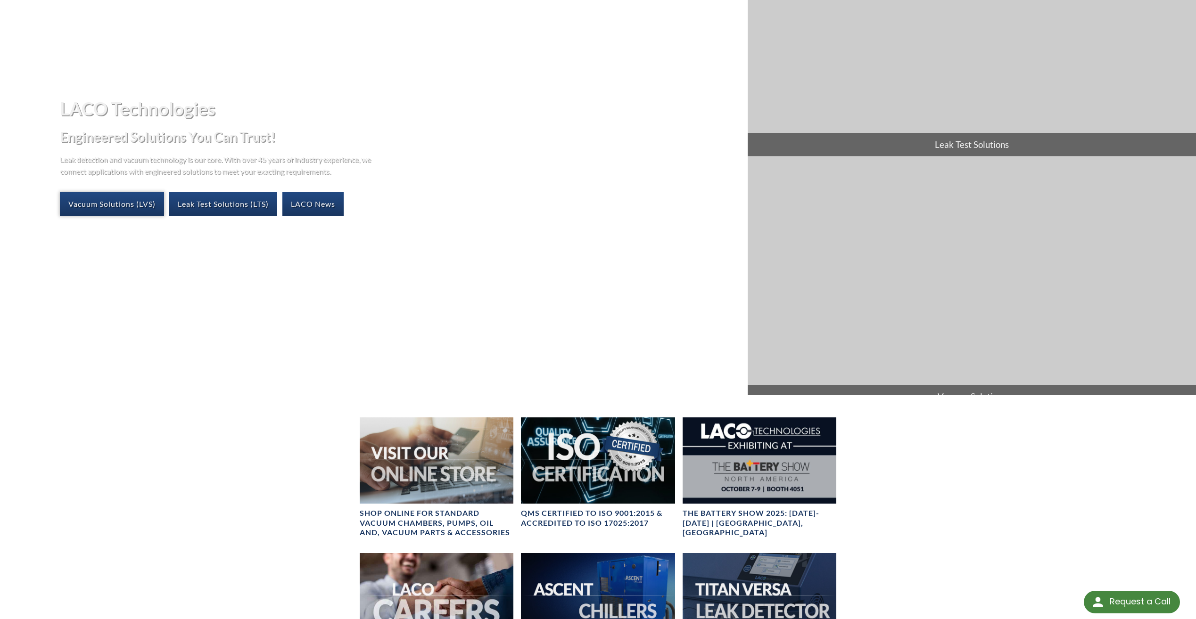 This screenshot has height=619, width=1196. Describe the element at coordinates (436, 478) in the screenshot. I see `a: Visit Our Online Store headerSHOP ONLINE FOR STANDARD VACUUM CHAMBERS, PUMPS, OIL AND, VACUUM PAR...` at that location.